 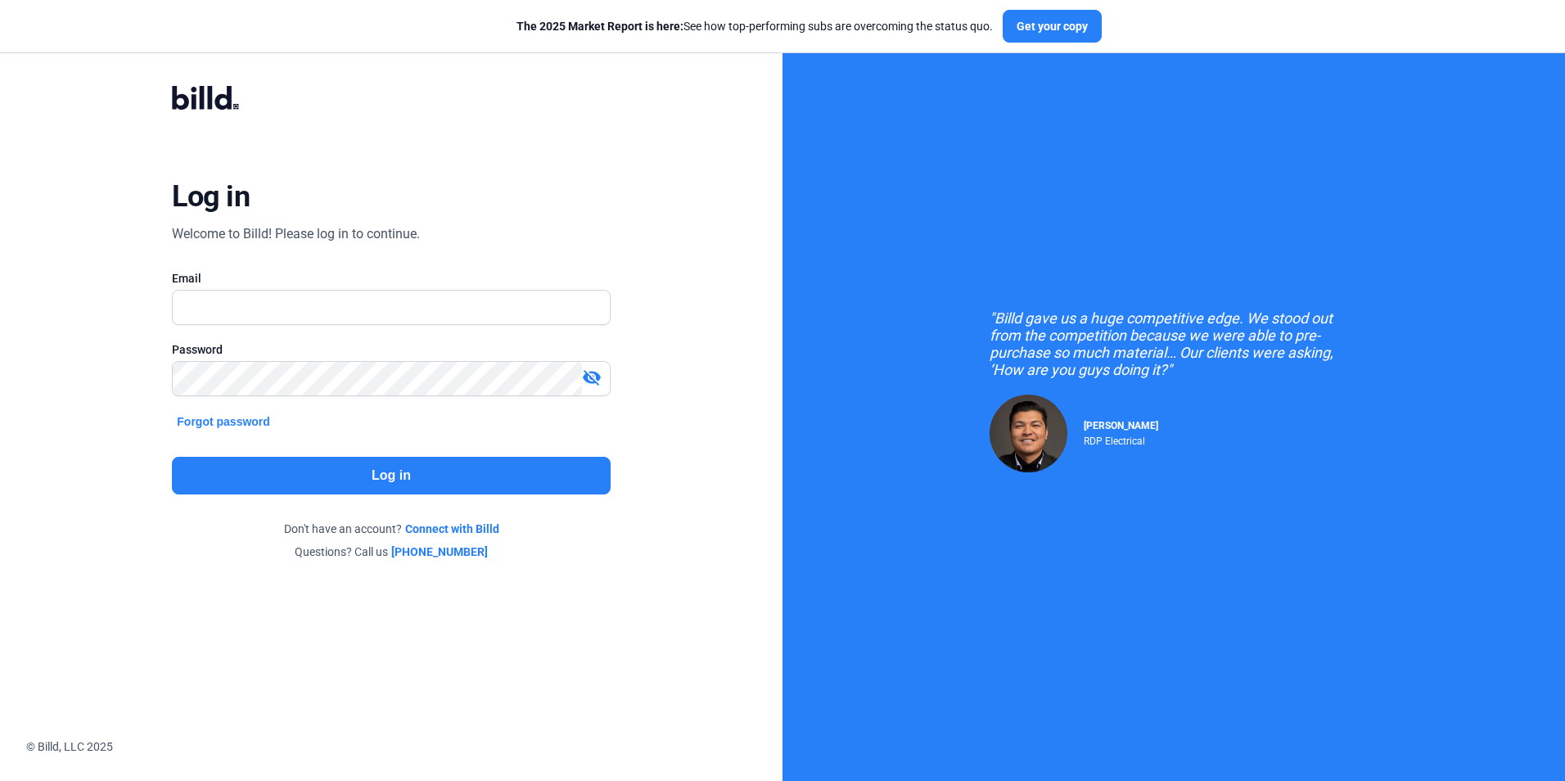 I want to click on div: Log in, so click(x=210, y=196).